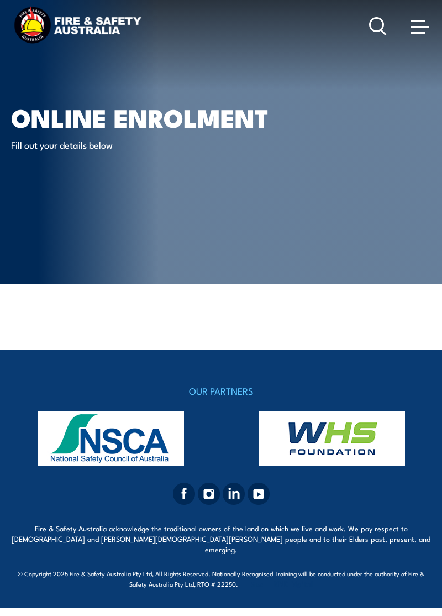 The height and width of the screenshot is (616, 442). Describe the element at coordinates (332, 438) in the screenshot. I see `img: whs-logo-footer` at that location.